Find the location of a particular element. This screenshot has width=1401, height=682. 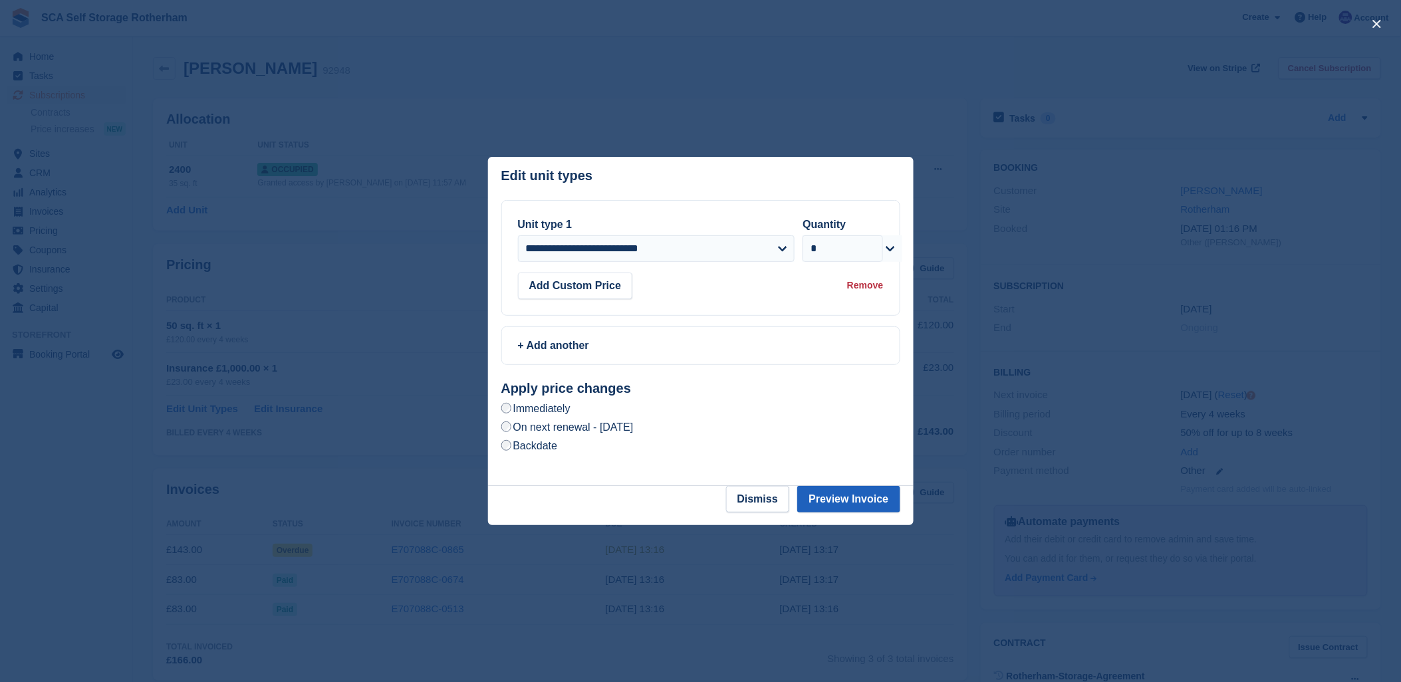

input: Immediately is located at coordinates (507, 408).